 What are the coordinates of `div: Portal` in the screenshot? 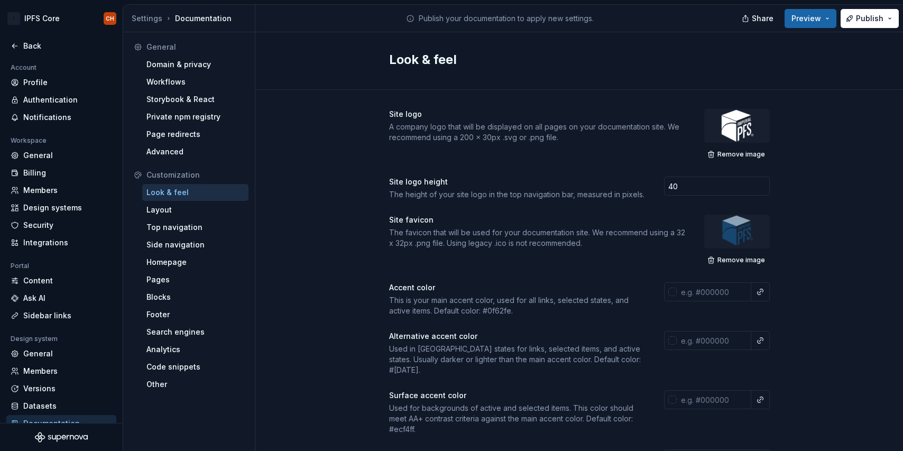 It's located at (20, 266).